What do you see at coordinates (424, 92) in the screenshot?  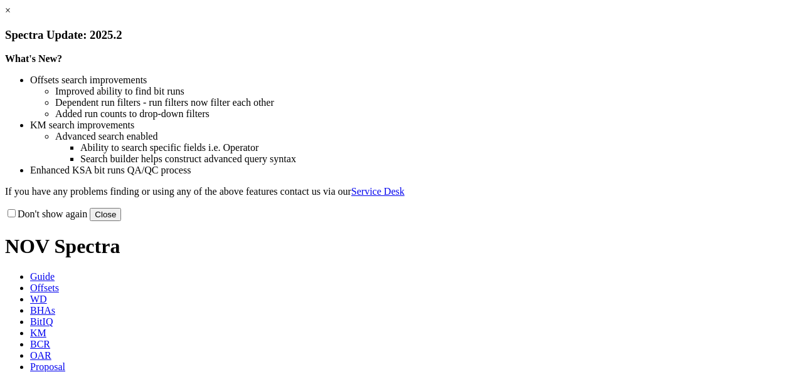 I see `li: Improved ability to find bit runs` at bounding box center [424, 92].